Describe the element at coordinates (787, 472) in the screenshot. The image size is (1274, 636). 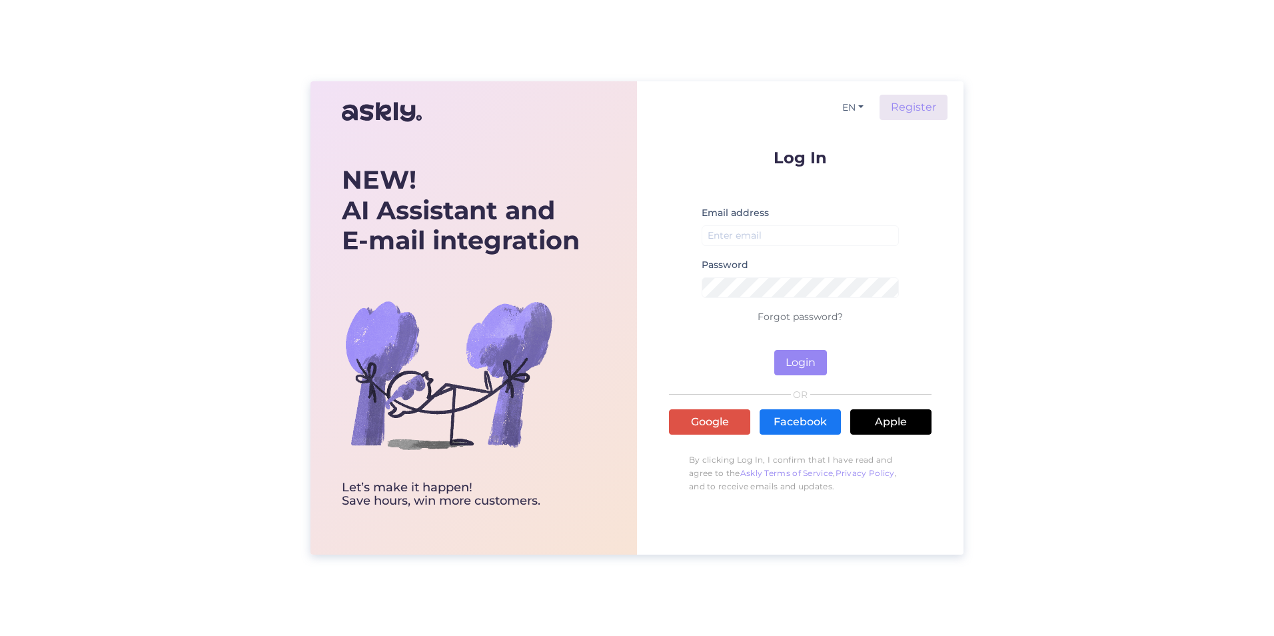
I see `a: Askly Terms of Service` at that location.